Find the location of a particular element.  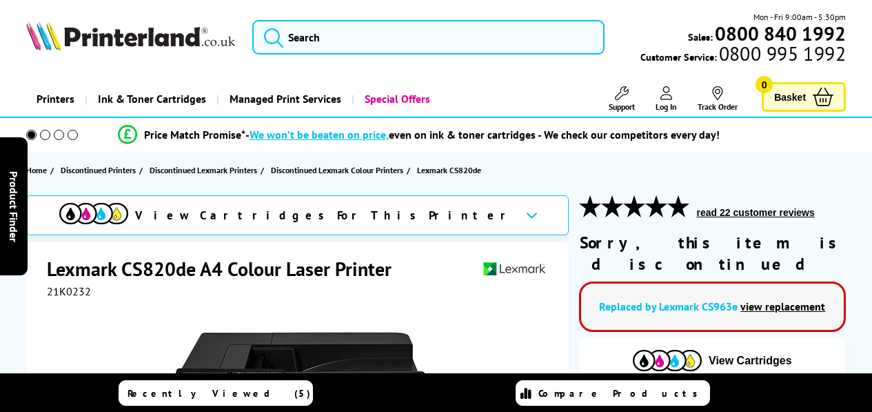

a: Managed Print Services is located at coordinates (284, 99).